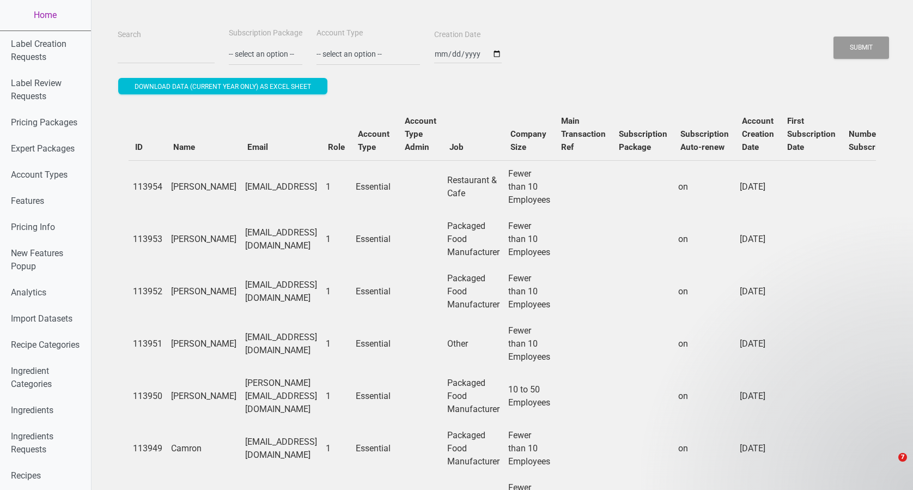  What do you see at coordinates (258, 147) in the screenshot?
I see `b: Email` at bounding box center [258, 147].